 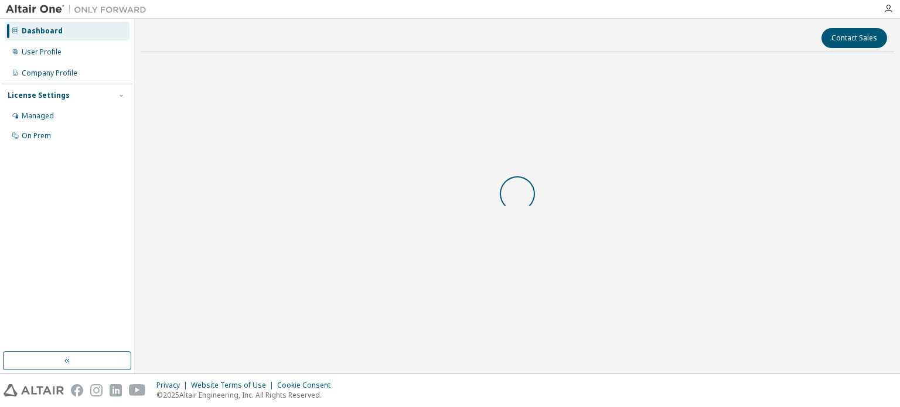 What do you see at coordinates (33, 390) in the screenshot?
I see `img: altair_logo.svg` at bounding box center [33, 390].